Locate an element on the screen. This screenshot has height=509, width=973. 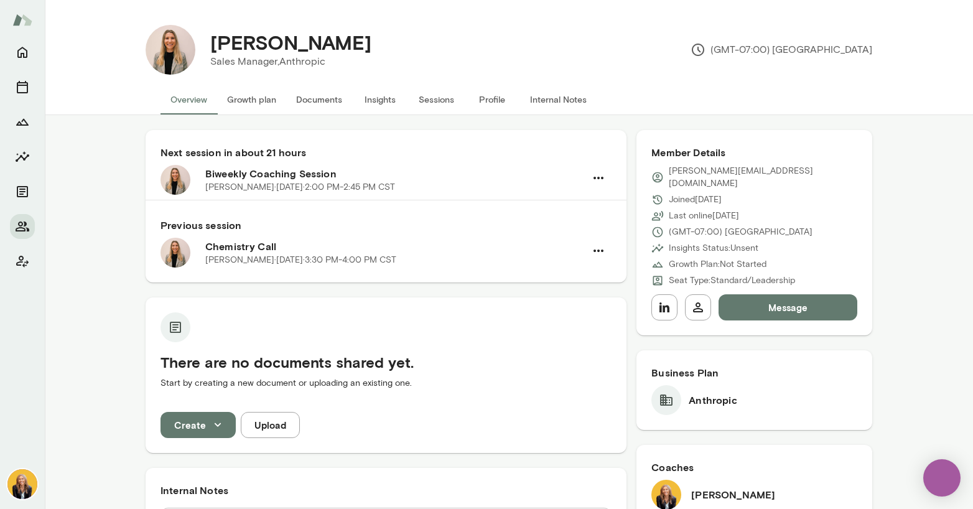
h5: There are no documents shared yet. is located at coordinates (386, 362).